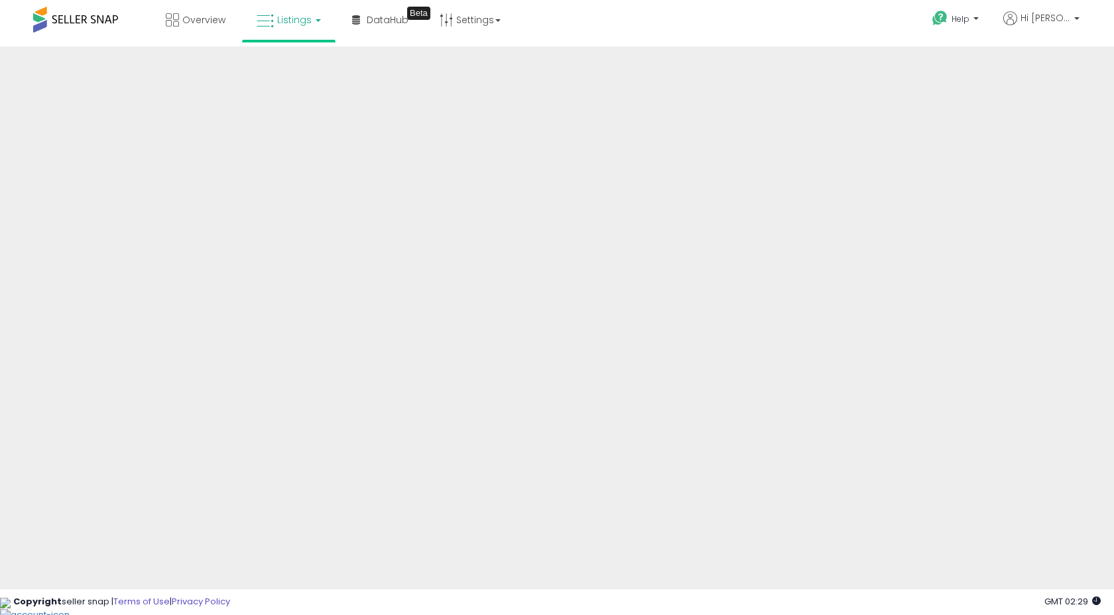  I want to click on span: Help, so click(960, 19).